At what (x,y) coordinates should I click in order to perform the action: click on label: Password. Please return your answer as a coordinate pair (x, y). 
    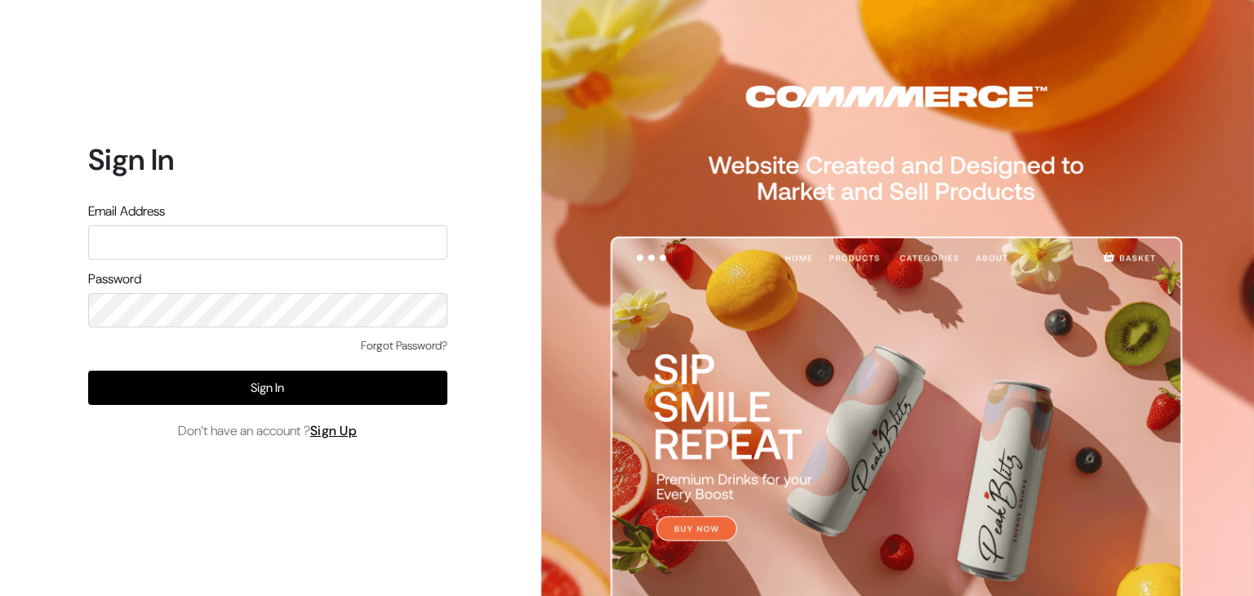
    Looking at the image, I should click on (114, 279).